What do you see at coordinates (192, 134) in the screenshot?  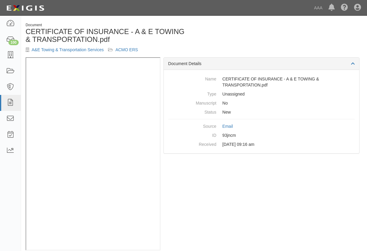 I see `dt: ID` at bounding box center [192, 134].